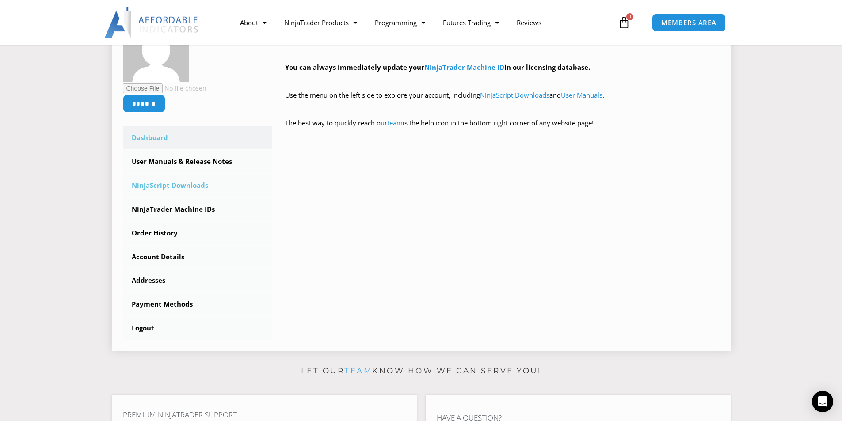 The image size is (842, 421). Describe the element at coordinates (630, 17) in the screenshot. I see `span: 0` at that location.